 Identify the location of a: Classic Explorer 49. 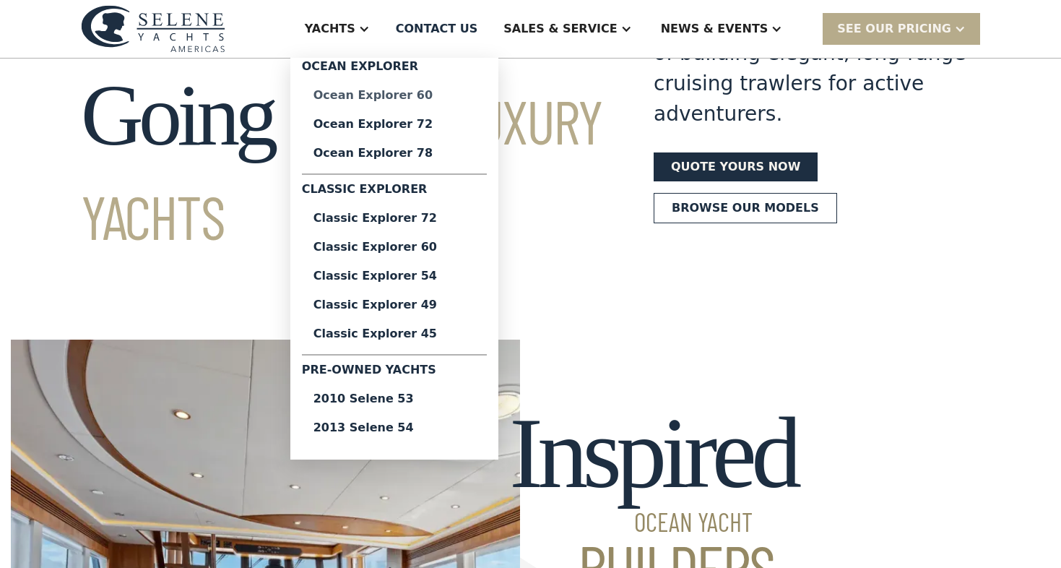
(394, 305).